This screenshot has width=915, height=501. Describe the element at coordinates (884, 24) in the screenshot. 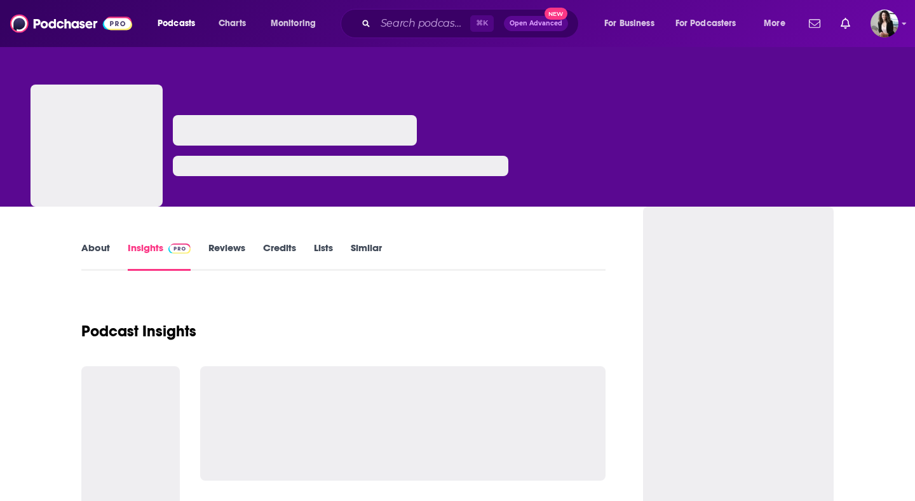

I see `button: Show profile menu` at that location.